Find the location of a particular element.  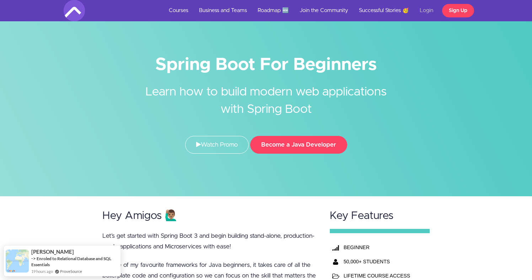

h2: Key Features is located at coordinates (380, 216).